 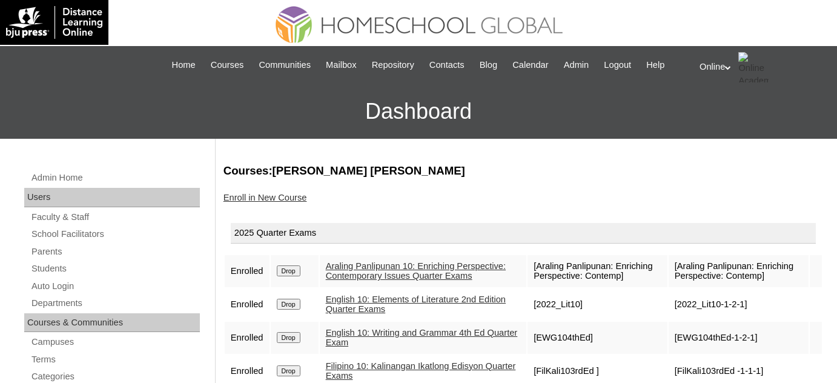 What do you see at coordinates (488, 65) in the screenshot?
I see `a: Blog` at bounding box center [488, 65].